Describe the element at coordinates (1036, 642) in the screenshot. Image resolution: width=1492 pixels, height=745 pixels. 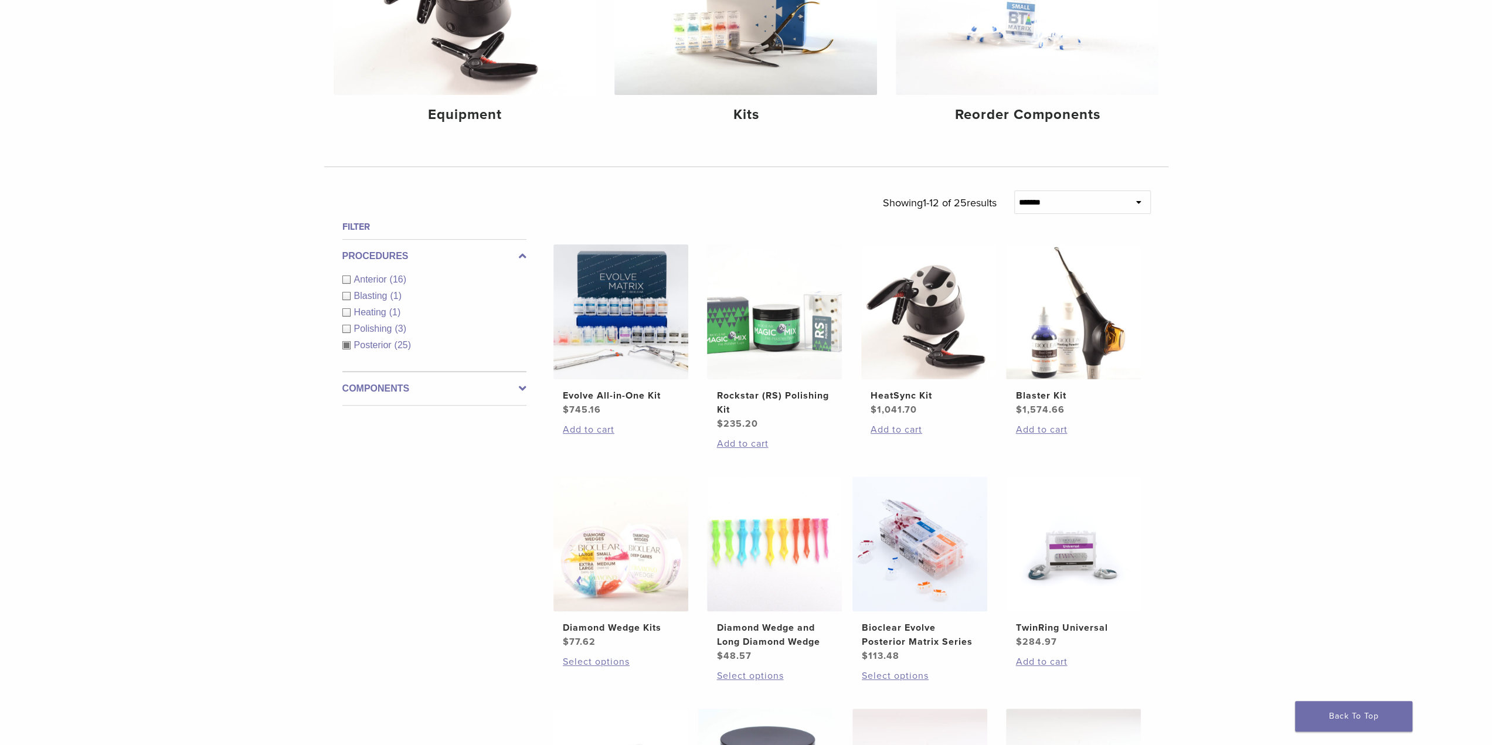
I see `bdi: 284.97` at that location.